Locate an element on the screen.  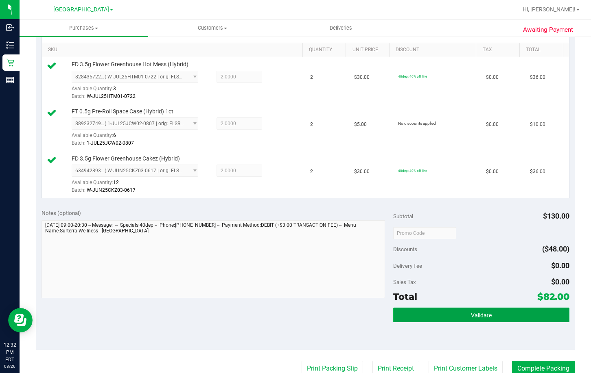
span: 1-JUL25JCW02-0807 is located at coordinates (110, 143).